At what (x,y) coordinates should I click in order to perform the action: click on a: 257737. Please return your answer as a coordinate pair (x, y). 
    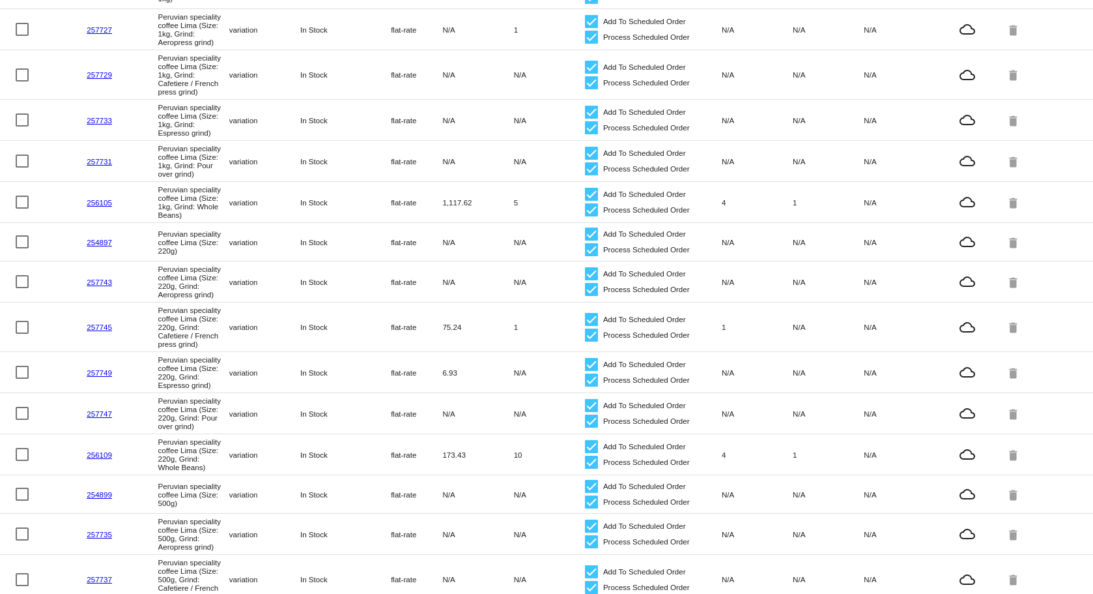
    Looking at the image, I should click on (99, 579).